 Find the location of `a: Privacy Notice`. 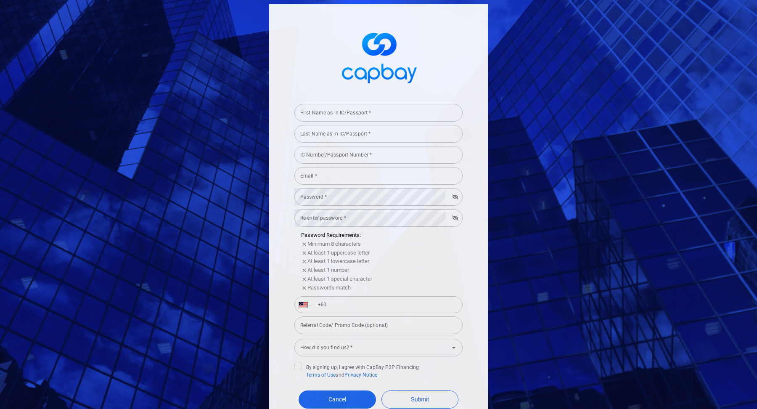

a: Privacy Notice is located at coordinates (361, 375).